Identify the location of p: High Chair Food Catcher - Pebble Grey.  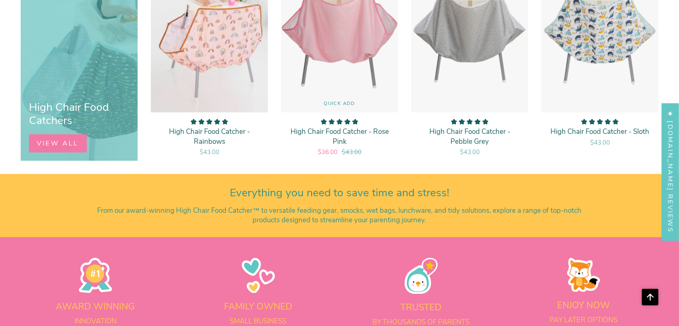
(469, 136).